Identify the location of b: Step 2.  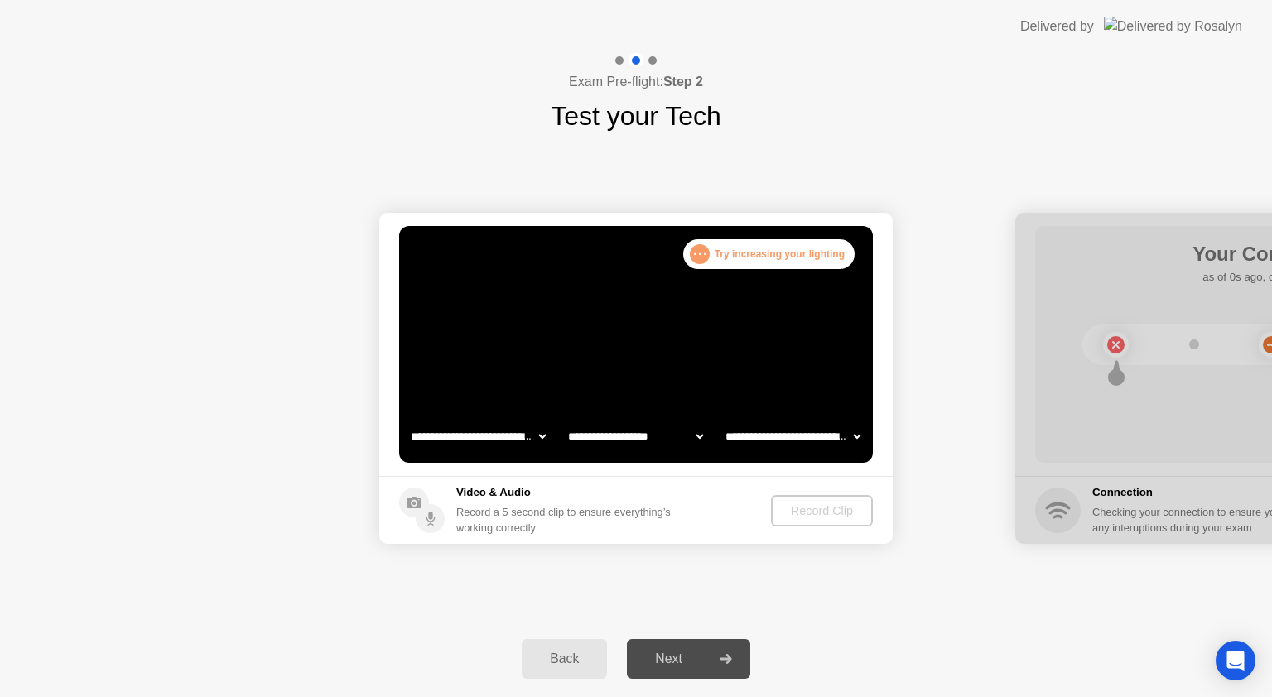
(683, 81).